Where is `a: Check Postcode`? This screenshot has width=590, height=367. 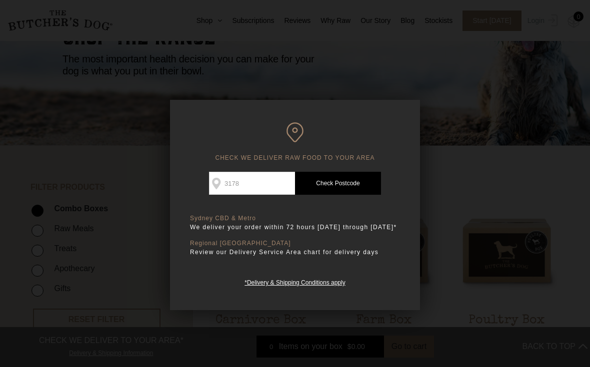 a: Check Postcode is located at coordinates (338, 183).